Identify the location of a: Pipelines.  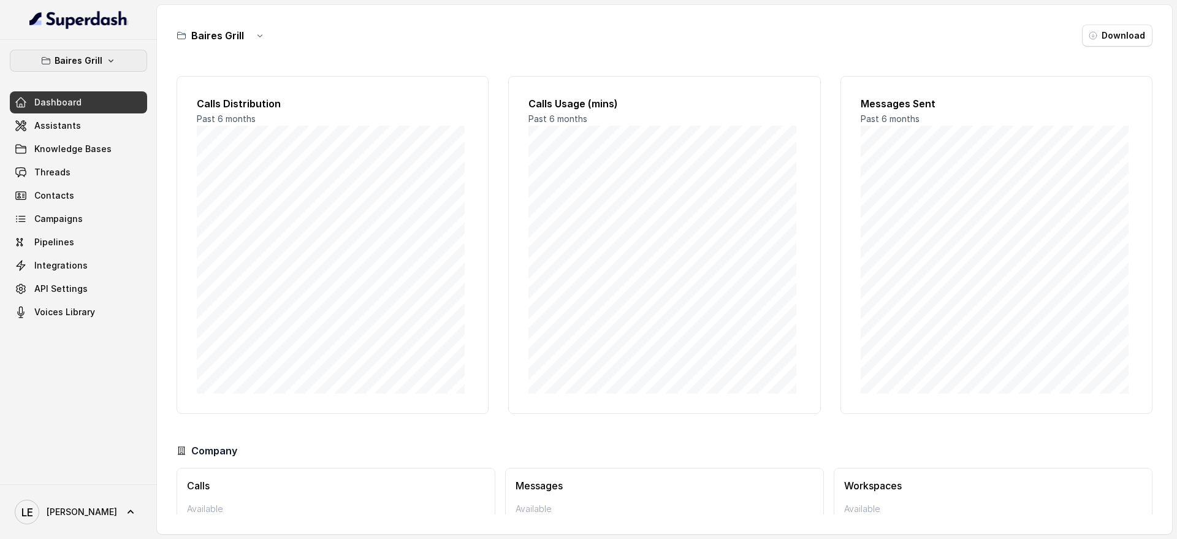
(78, 242).